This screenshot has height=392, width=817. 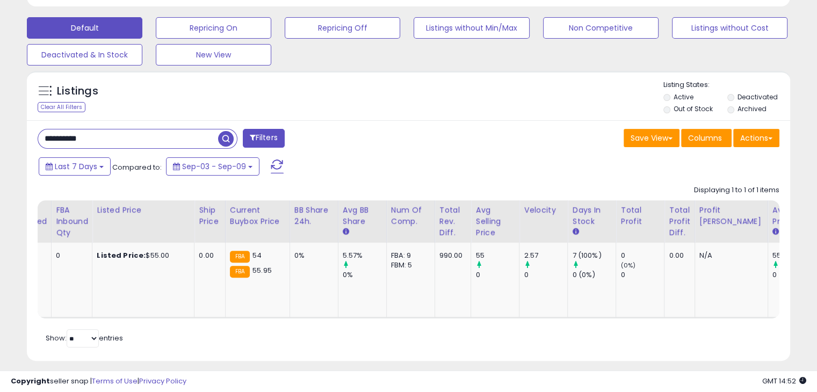 What do you see at coordinates (593, 275) in the screenshot?
I see `div: 0 (0%)` at bounding box center [593, 275].